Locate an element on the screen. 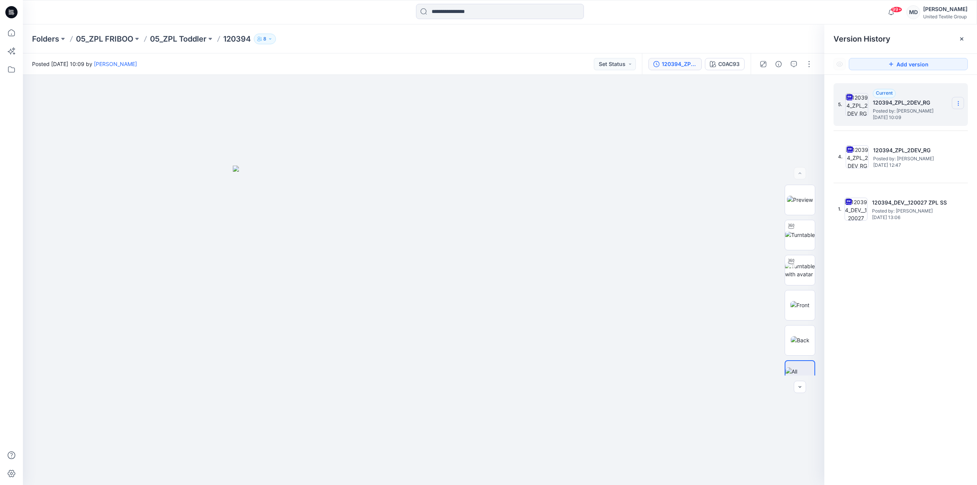  img: Back is located at coordinates (800, 340).